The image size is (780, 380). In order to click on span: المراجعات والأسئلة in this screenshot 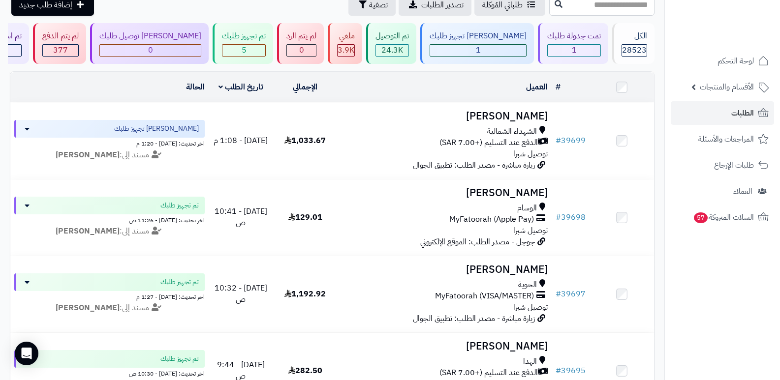, I will do `click(725, 139)`.